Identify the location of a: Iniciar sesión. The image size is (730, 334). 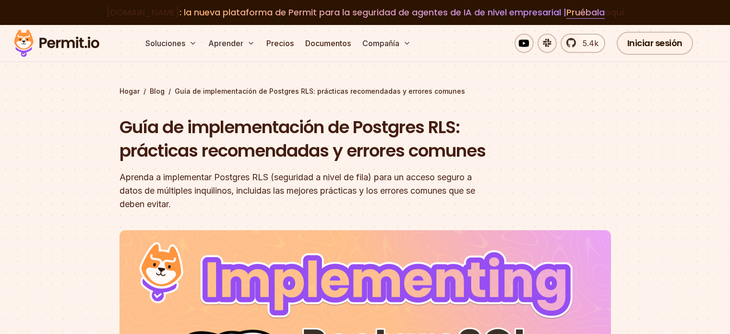
(655, 43).